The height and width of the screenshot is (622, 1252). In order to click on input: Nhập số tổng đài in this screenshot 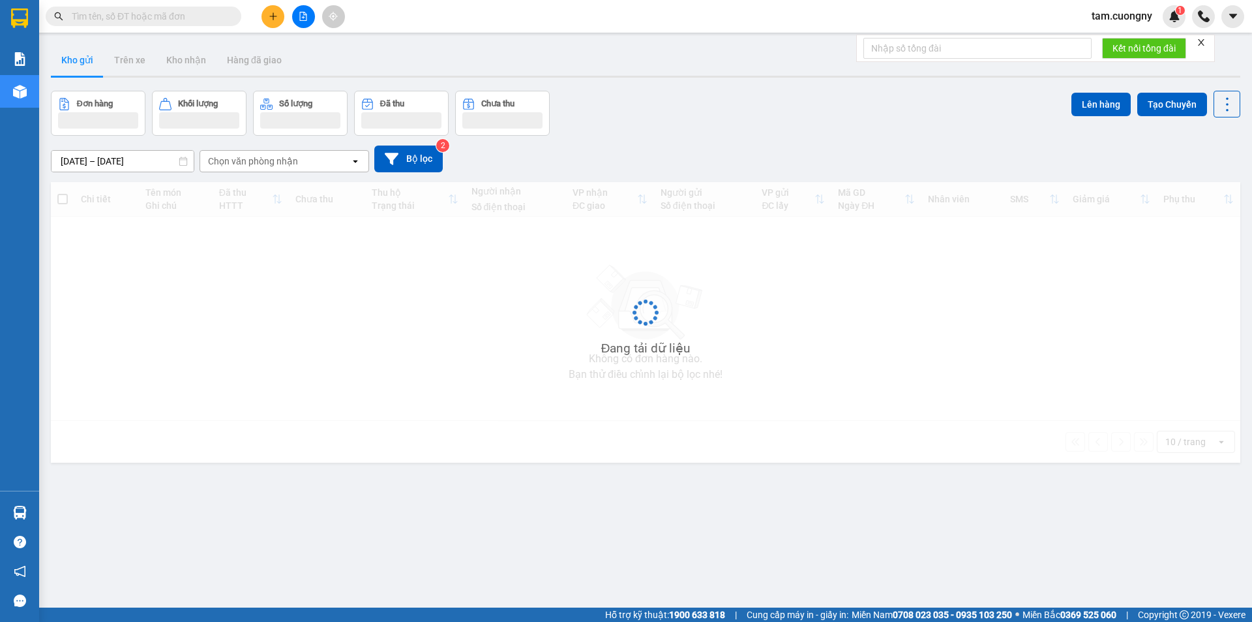, I will do `click(978, 48)`.